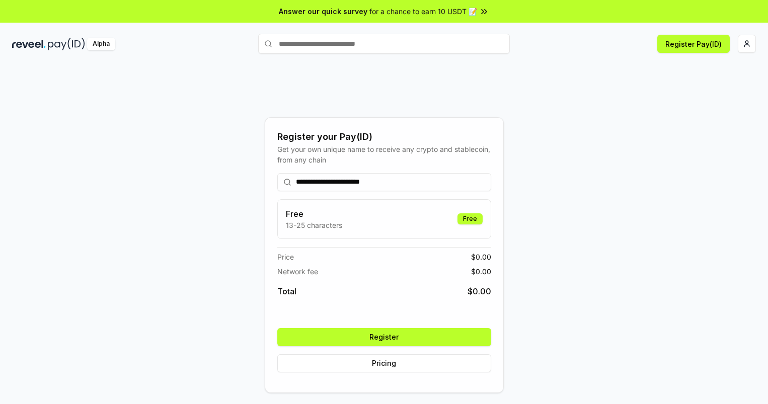 The image size is (768, 404). Describe the element at coordinates (314, 225) in the screenshot. I see `p: 13-25 characters` at that location.